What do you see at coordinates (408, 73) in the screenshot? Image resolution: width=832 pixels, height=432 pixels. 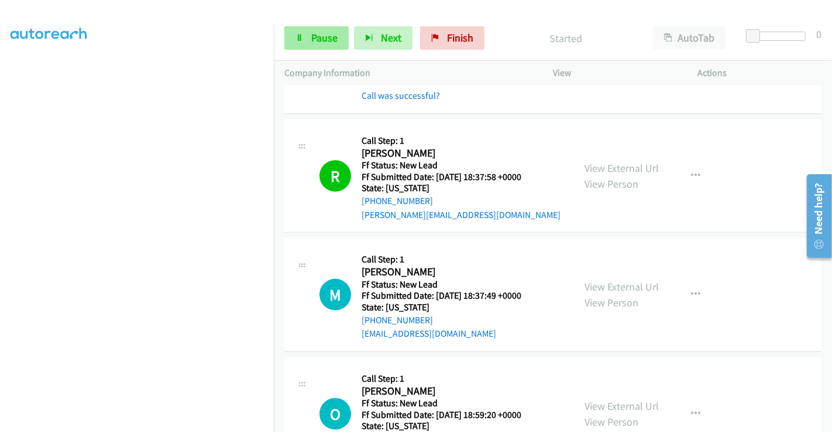 I see `p: Company Information` at bounding box center [408, 73].